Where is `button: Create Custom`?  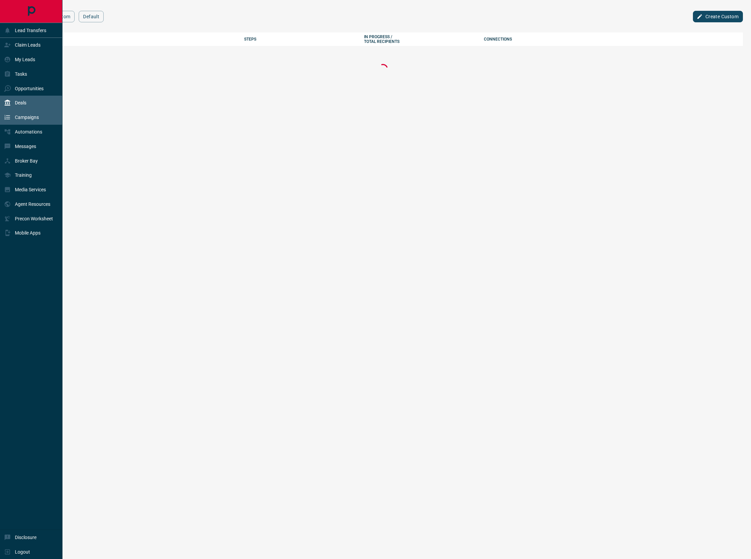 button: Create Custom is located at coordinates (718, 17).